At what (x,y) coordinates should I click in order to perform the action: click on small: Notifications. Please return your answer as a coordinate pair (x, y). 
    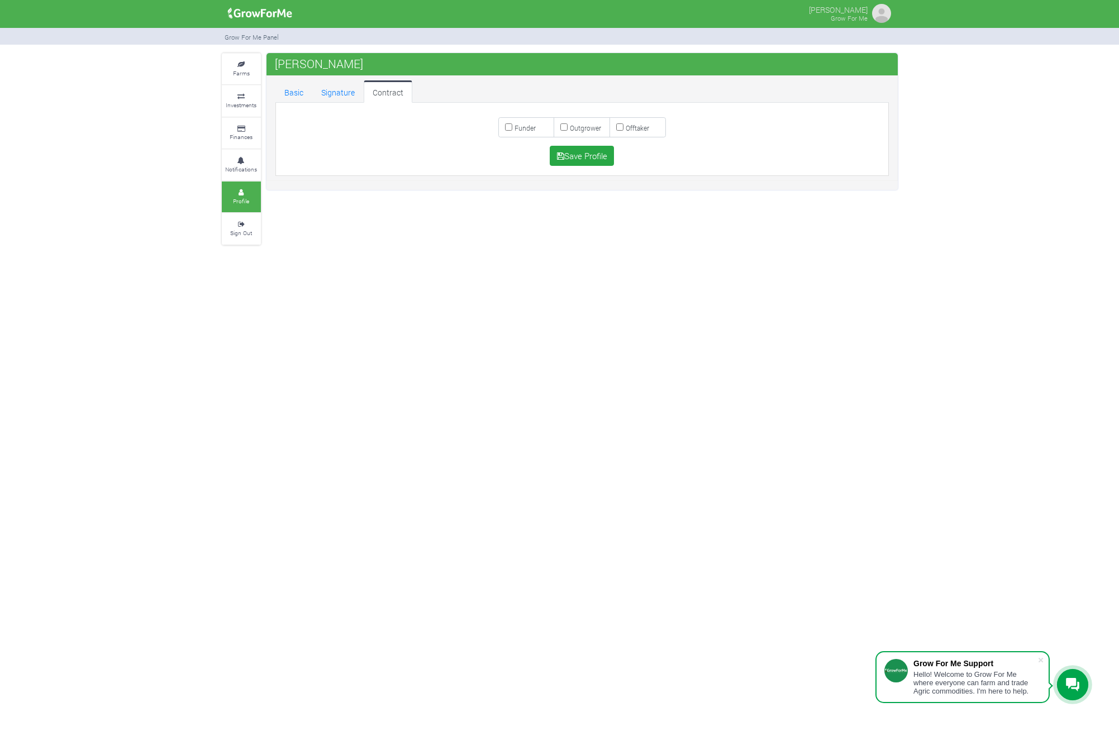
    Looking at the image, I should click on (241, 169).